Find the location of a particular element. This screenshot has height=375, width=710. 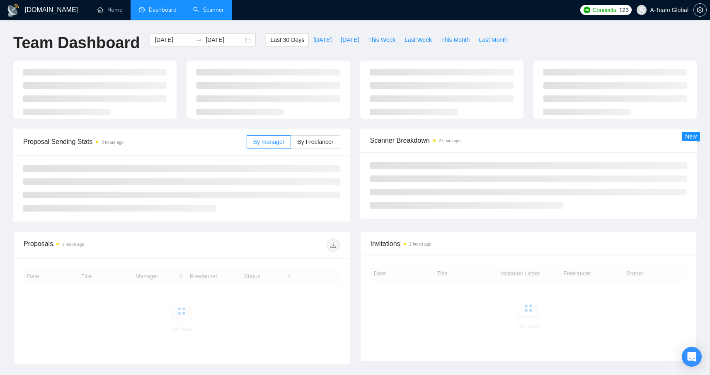

span: Scanner Breakdown is located at coordinates (528, 140).